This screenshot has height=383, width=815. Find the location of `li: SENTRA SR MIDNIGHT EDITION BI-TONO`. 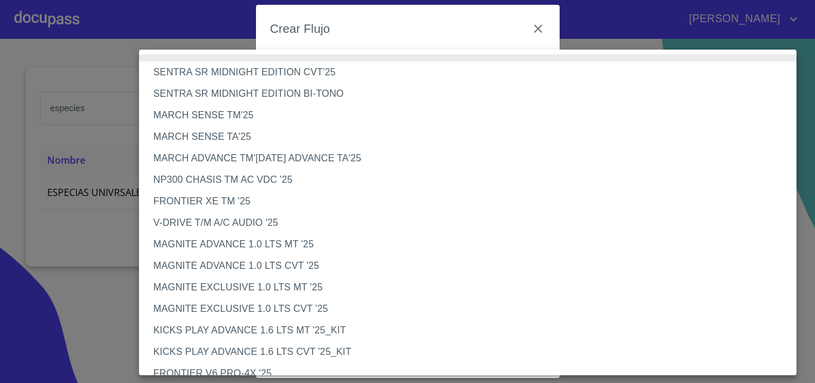

li: SENTRA SR MIDNIGHT EDITION BI-TONO is located at coordinates (472, 94).